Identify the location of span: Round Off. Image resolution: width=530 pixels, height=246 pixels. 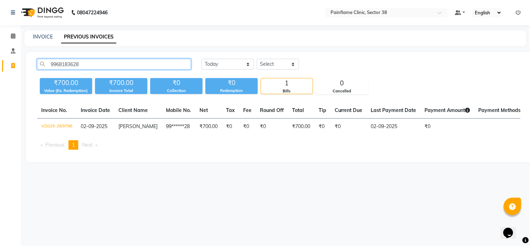
(272, 110).